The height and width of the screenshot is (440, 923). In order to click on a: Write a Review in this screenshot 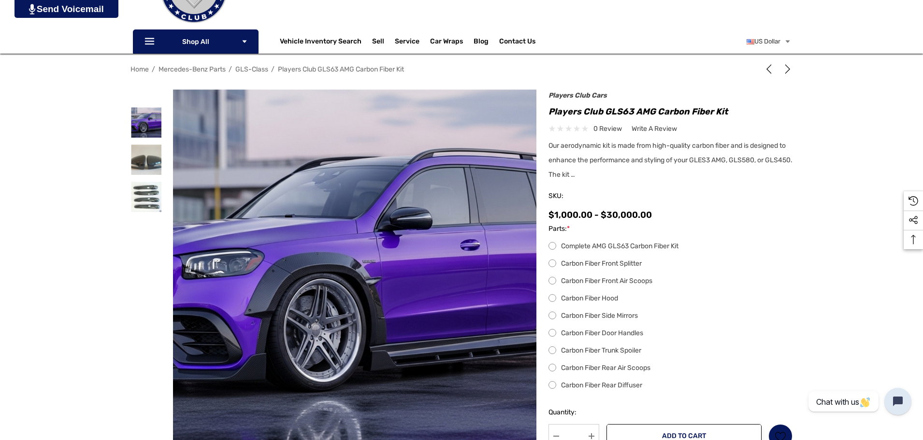, I will do `click(654, 129)`.